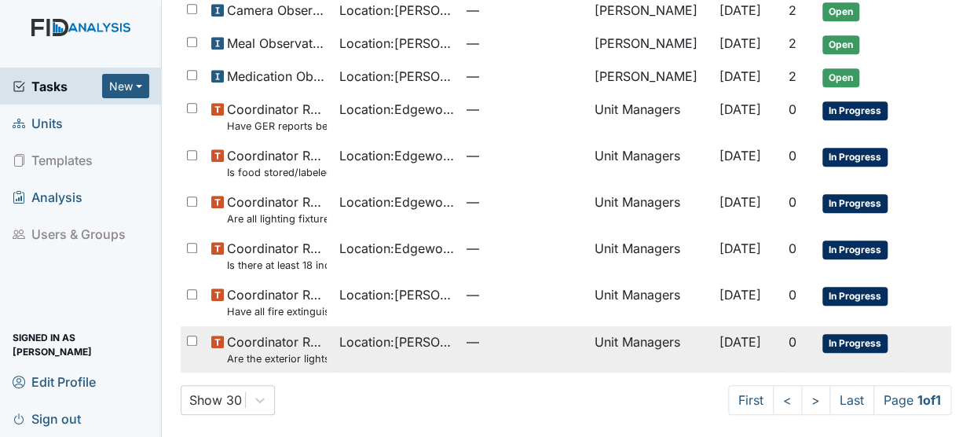 Image resolution: width=970 pixels, height=437 pixels. What do you see at coordinates (277, 209) in the screenshot?
I see `span: Coordinator Random Are all lighting fixtures covered and free of debris?` at bounding box center [277, 209].